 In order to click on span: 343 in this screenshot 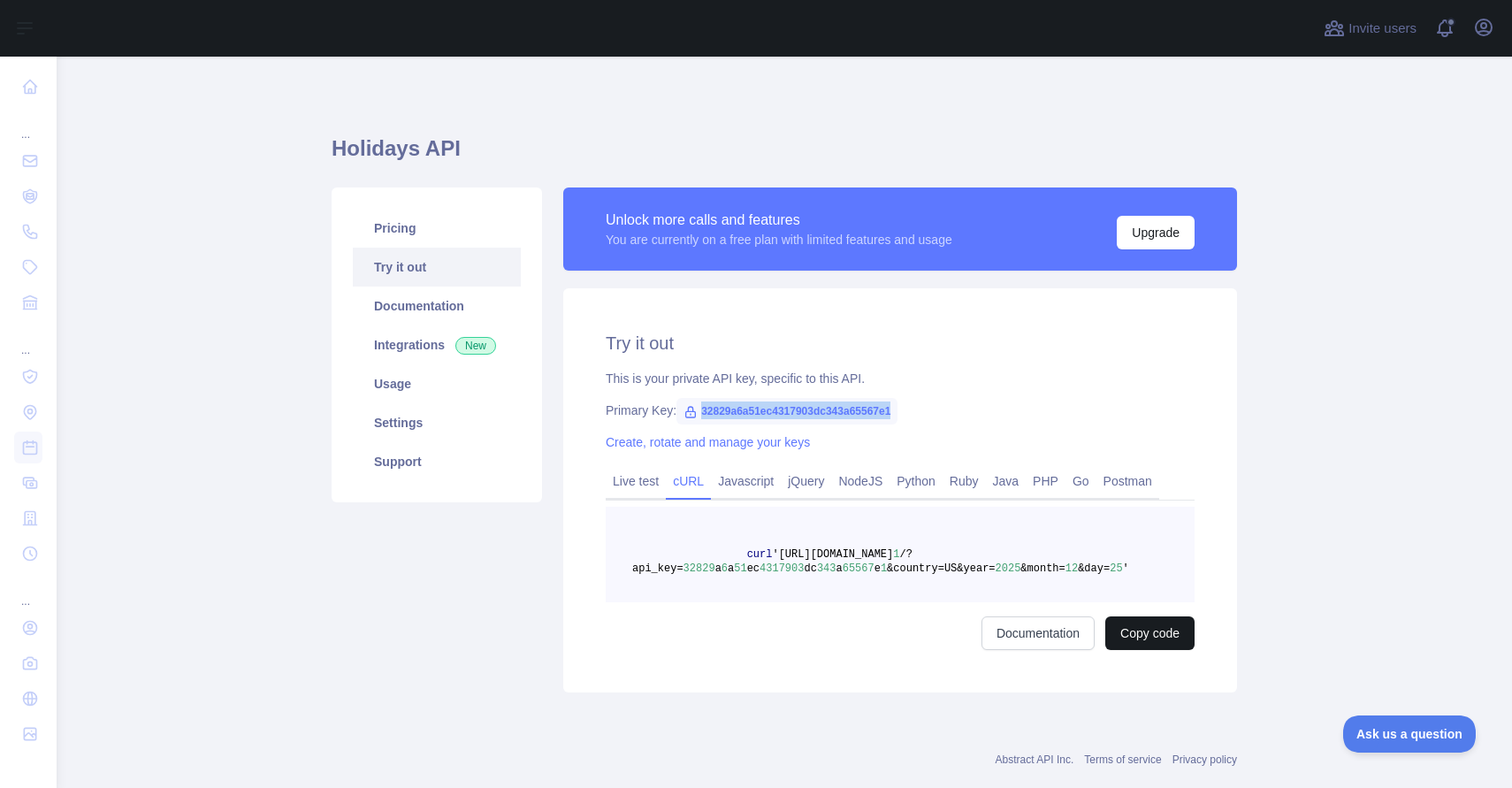, I will do `click(827, 568)`.